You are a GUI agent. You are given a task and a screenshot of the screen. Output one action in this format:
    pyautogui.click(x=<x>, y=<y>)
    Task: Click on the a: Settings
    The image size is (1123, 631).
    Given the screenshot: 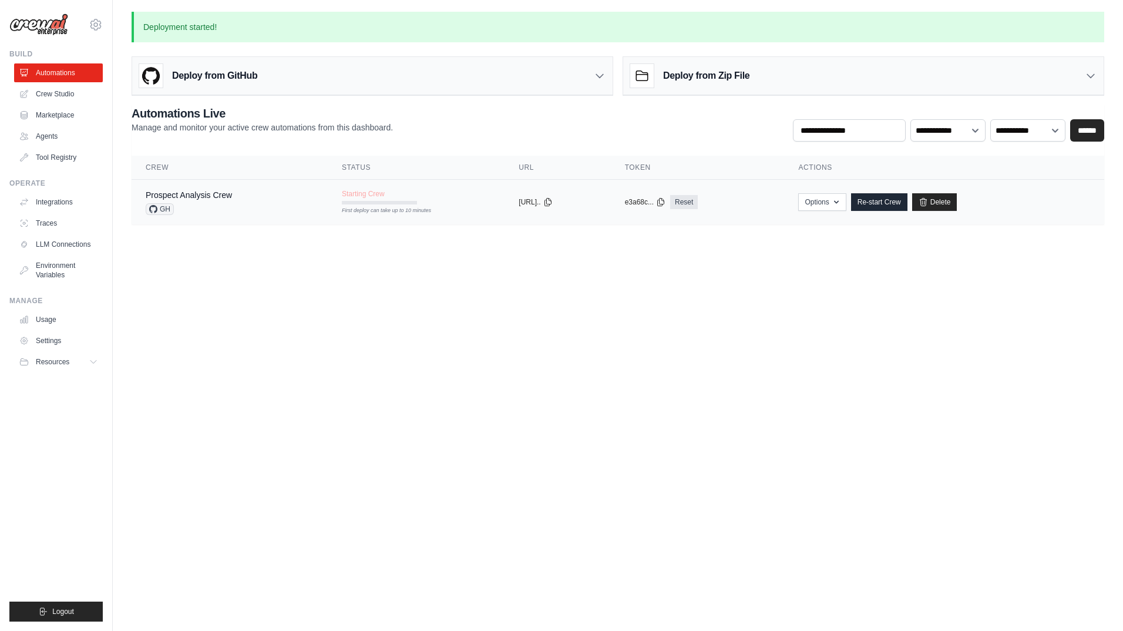 What is the action you would take?
    pyautogui.click(x=58, y=341)
    